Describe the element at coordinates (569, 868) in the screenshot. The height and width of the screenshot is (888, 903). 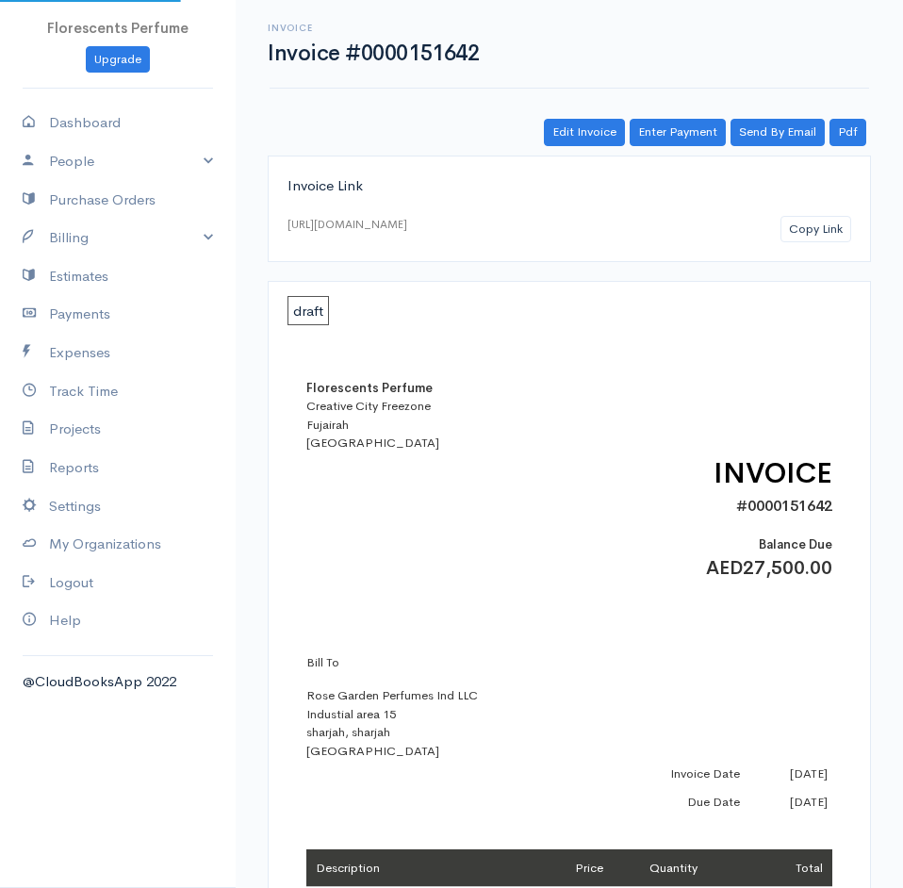
I see `td: Price` at that location.